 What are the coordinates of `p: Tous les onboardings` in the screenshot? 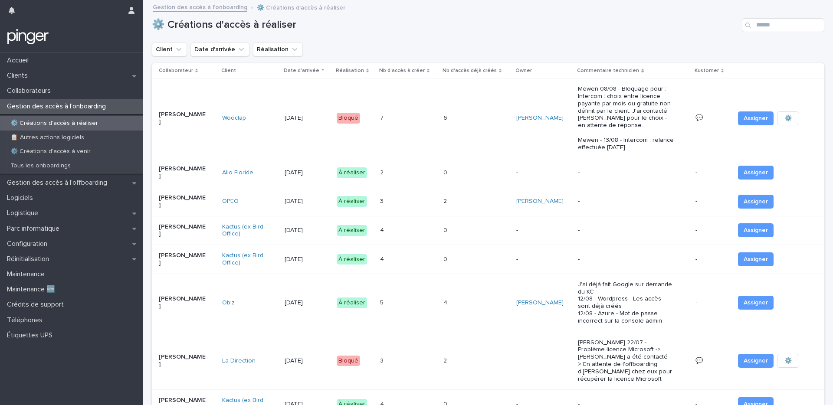 It's located at (40, 166).